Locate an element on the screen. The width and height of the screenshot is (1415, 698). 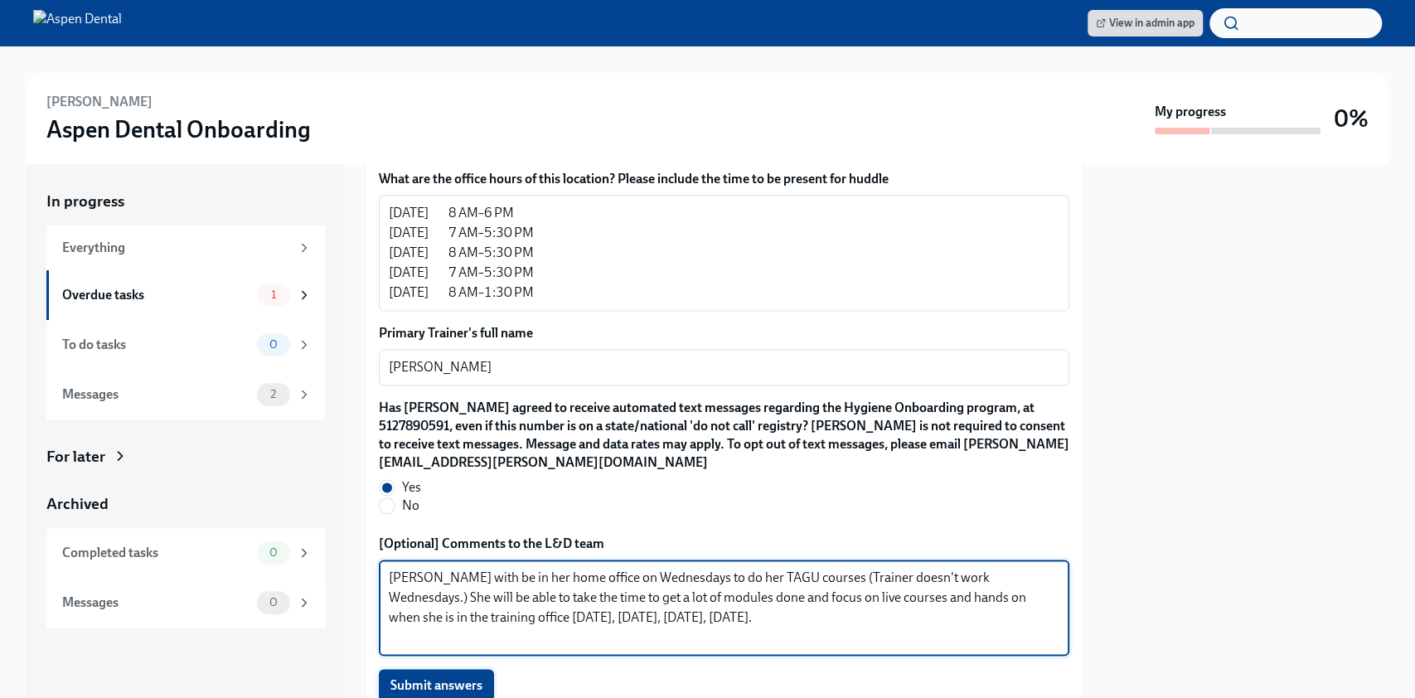
span: No is located at coordinates (410, 506).